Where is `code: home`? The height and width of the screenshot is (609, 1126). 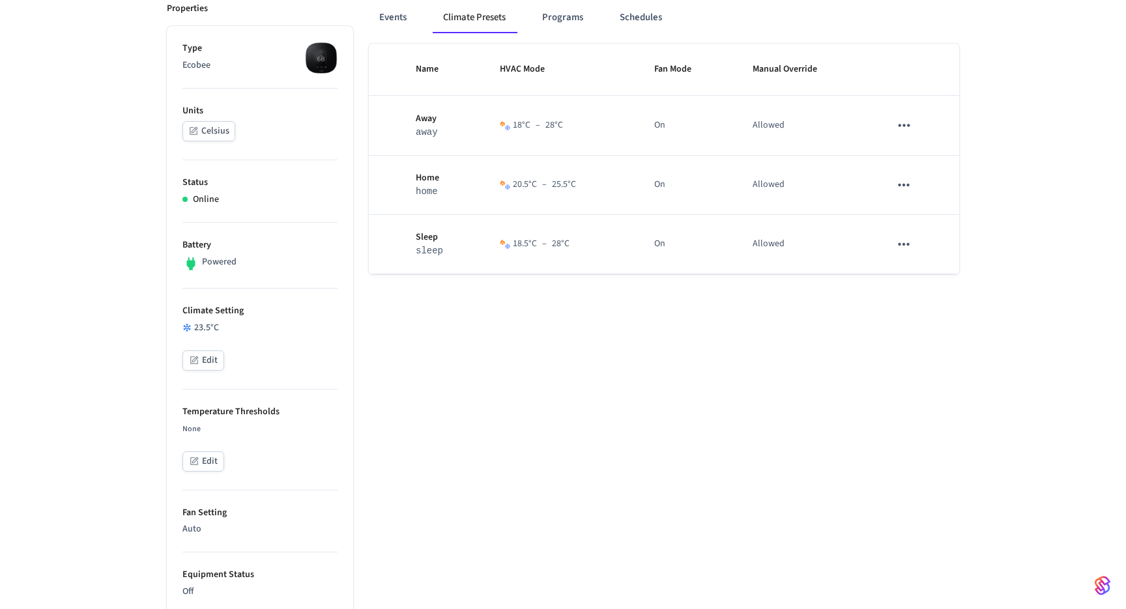
code: home is located at coordinates (427, 192).